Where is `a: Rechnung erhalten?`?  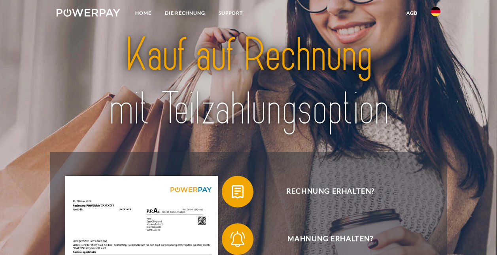 a: Rechnung erhalten? is located at coordinates (325, 192).